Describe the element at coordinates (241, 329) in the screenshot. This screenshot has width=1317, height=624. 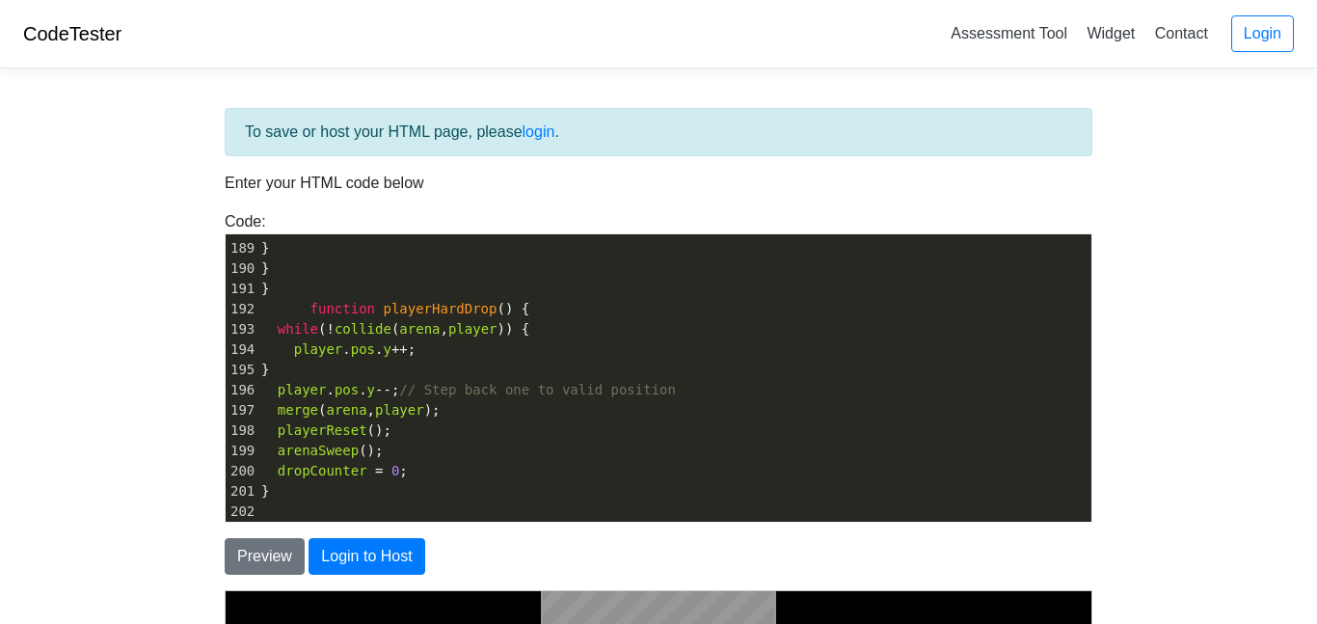
I see `div: 193` at that location.